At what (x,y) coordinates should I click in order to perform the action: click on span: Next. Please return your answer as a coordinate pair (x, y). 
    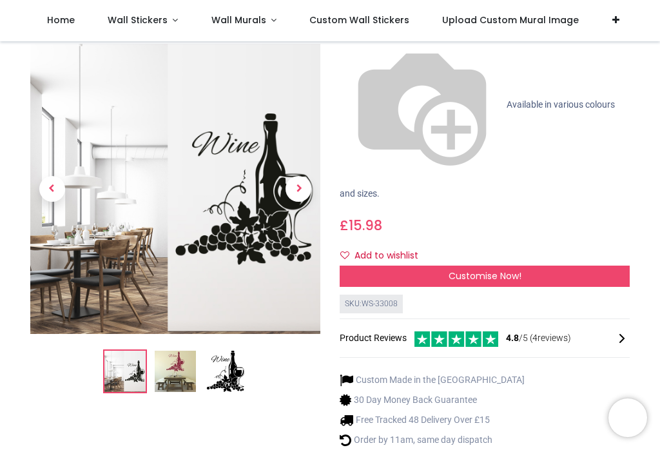
    Looking at the image, I should click on (299, 190).